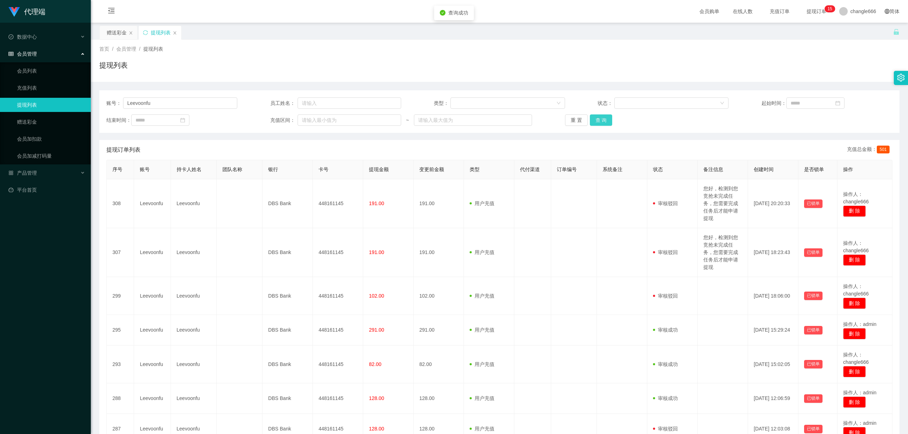 The height and width of the screenshot is (434, 908). What do you see at coordinates (153, 49) in the screenshot?
I see `span: 提现列表` at bounding box center [153, 49].